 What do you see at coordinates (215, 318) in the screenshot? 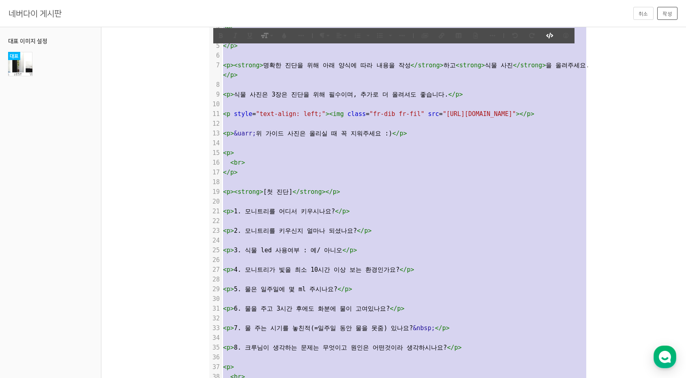
I see `div: 32` at bounding box center [215, 318].